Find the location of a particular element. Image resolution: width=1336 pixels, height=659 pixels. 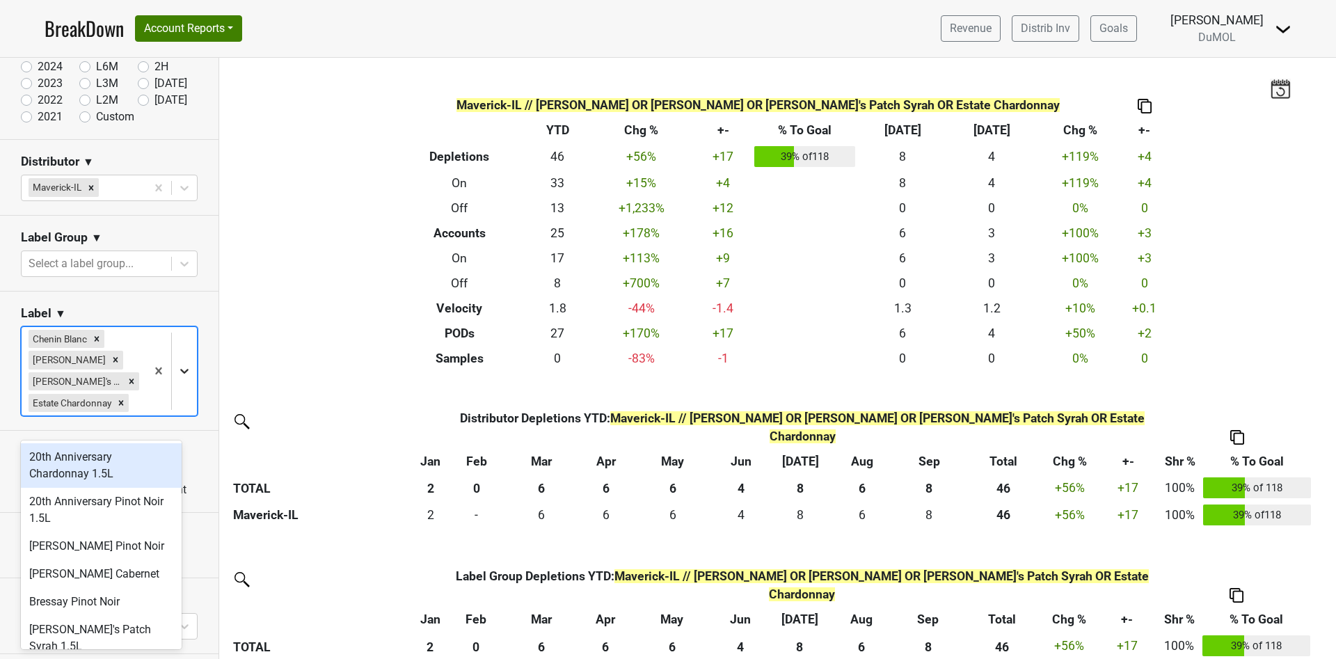

div: 20th Anniversary Chardonnay 1.5L is located at coordinates (101, 465).